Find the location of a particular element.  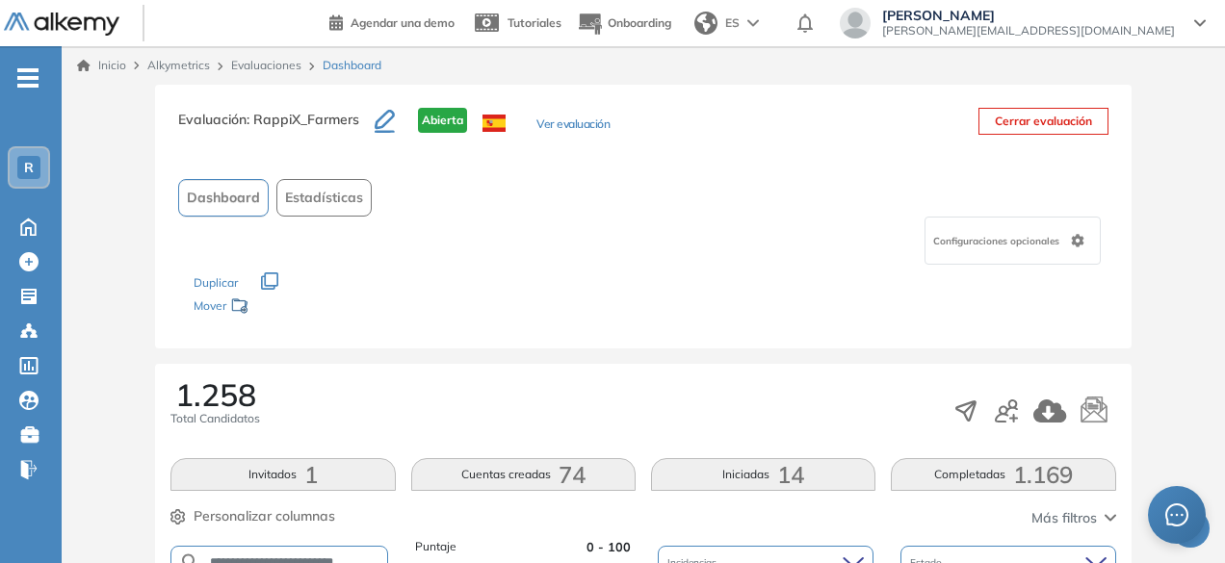

span: Más filtros is located at coordinates (1064, 518).